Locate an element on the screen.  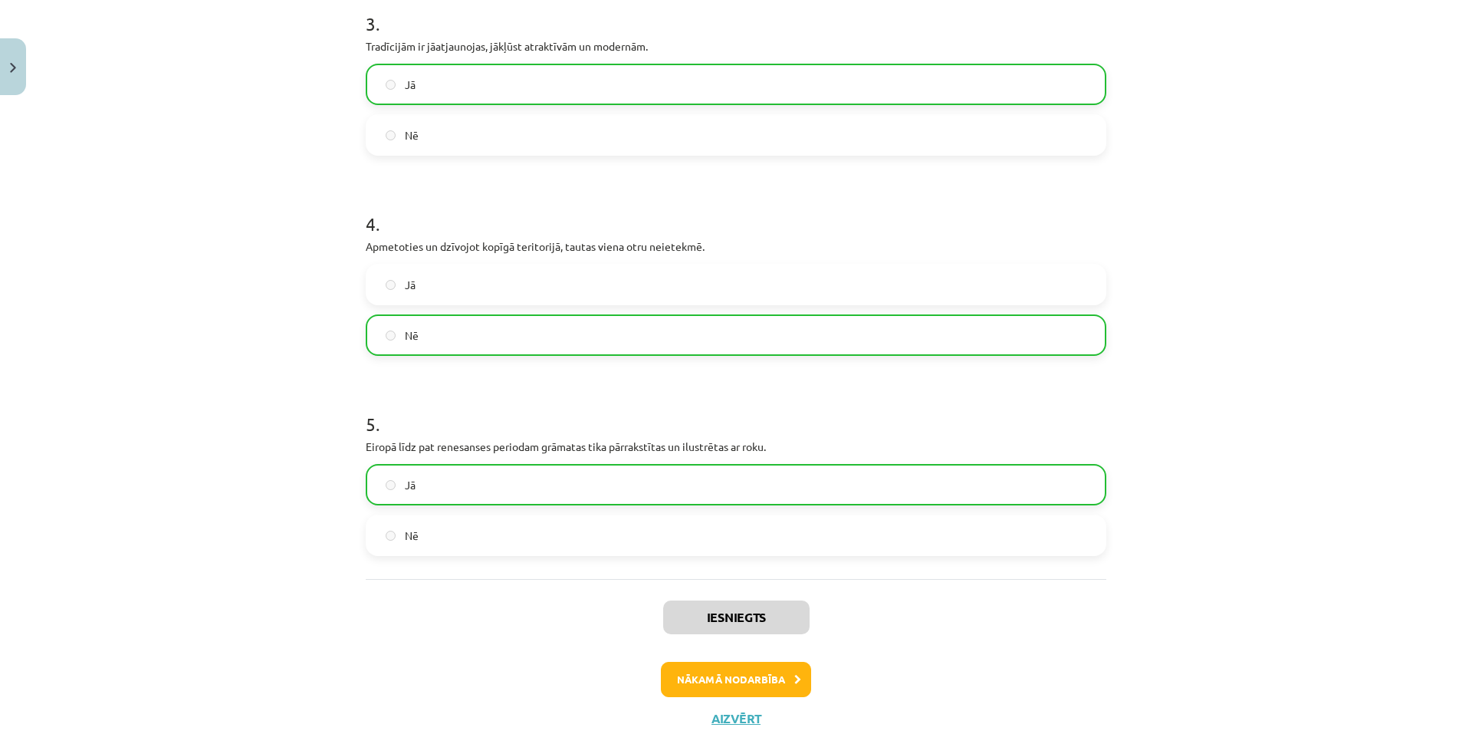
img: icon-close-lesson-0947bae3869378f0d4975bcd49f059093ad1ed9edebbc8119c70593378902aed.svg is located at coordinates (13, 67).